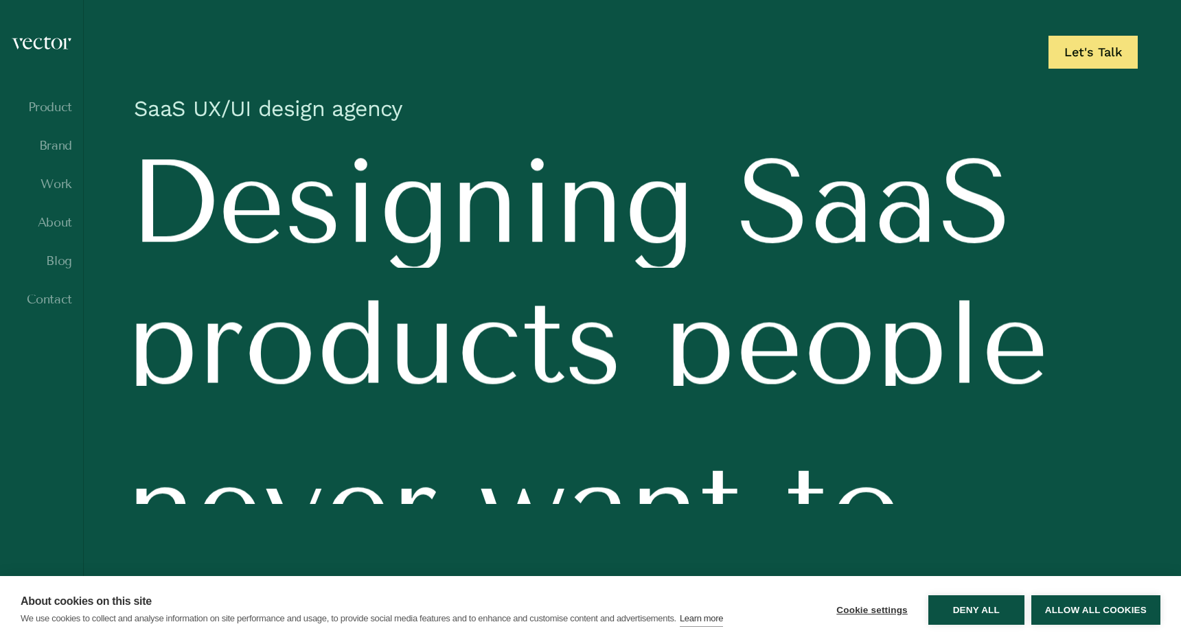  Describe the element at coordinates (348, 618) in the screenshot. I see `p: We use cookies to collect and analyse information on site performance and usage, to provide socia...` at that location.